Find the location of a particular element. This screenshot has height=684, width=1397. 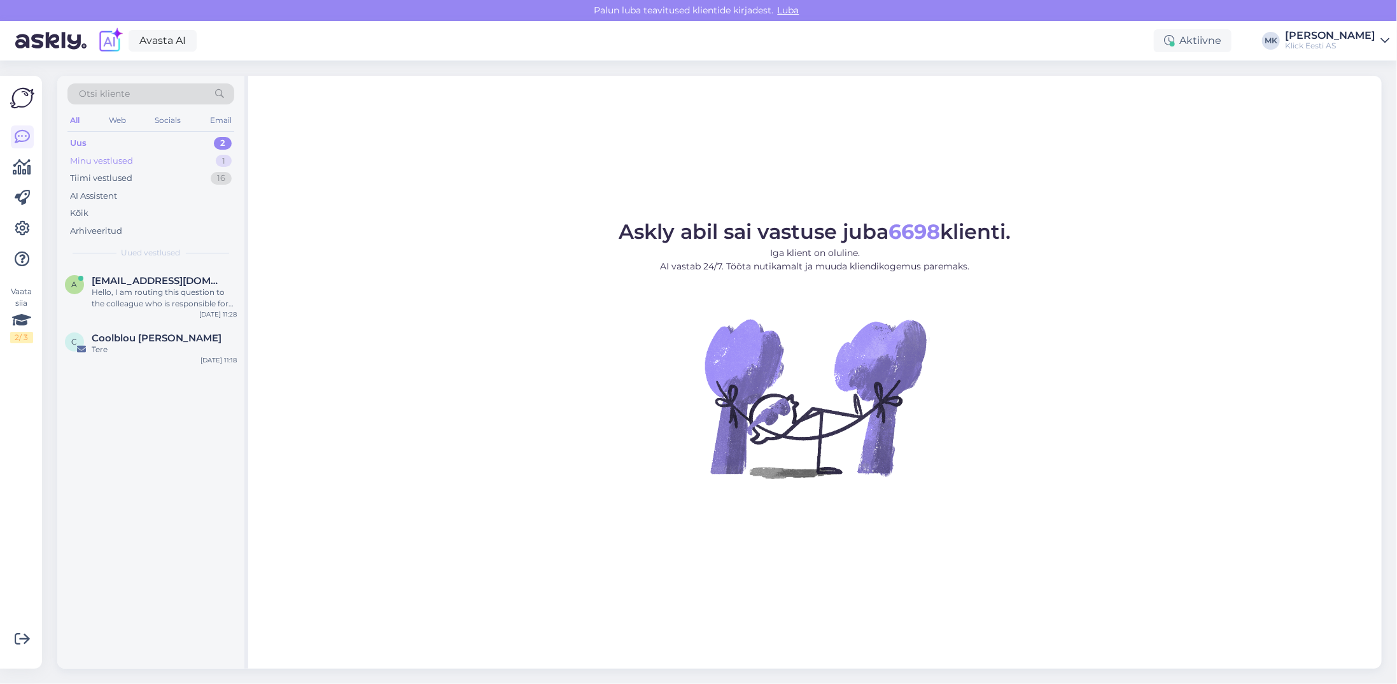

span: Coolblou Alex is located at coordinates (157, 338).